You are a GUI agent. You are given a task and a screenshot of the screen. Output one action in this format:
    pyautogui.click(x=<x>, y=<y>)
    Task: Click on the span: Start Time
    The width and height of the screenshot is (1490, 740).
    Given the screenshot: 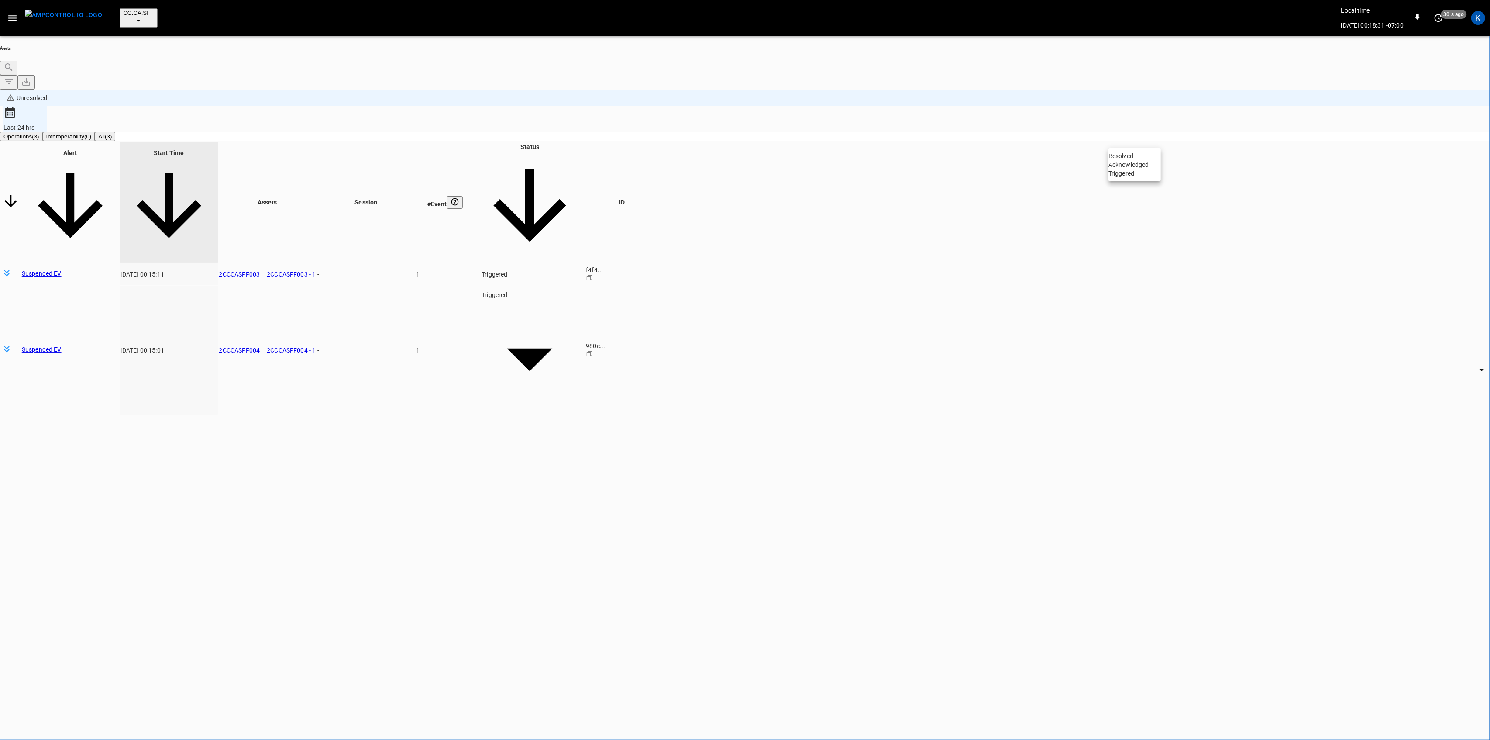 What is the action you would take?
    pyautogui.click(x=169, y=202)
    